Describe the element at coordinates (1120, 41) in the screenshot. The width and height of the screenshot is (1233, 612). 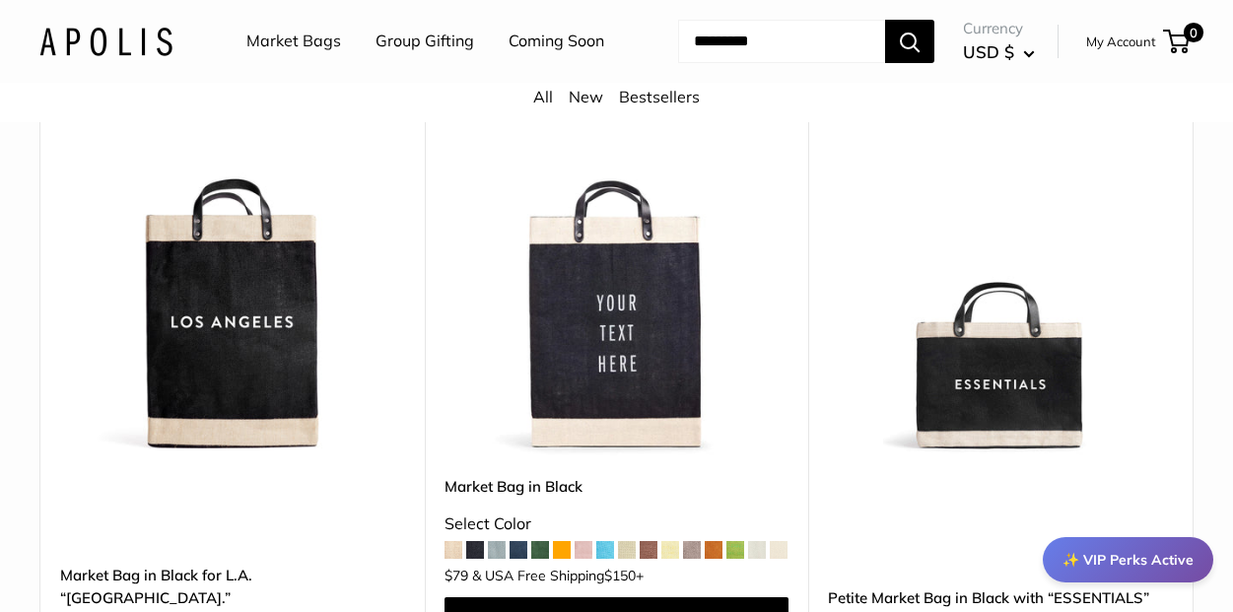
I see `a: My Account` at that location.